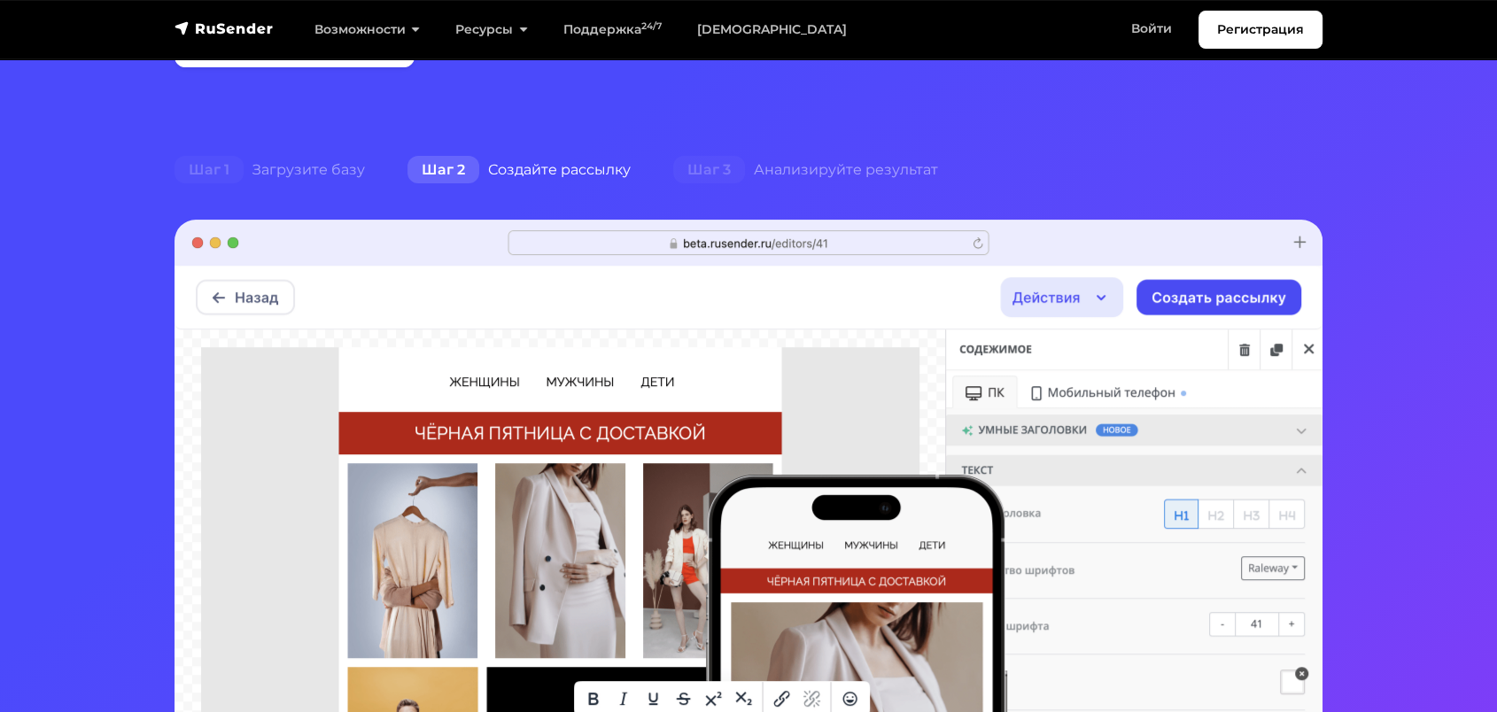 The image size is (1497, 712). Describe the element at coordinates (651, 26) in the screenshot. I see `sup: 24/7` at that location.